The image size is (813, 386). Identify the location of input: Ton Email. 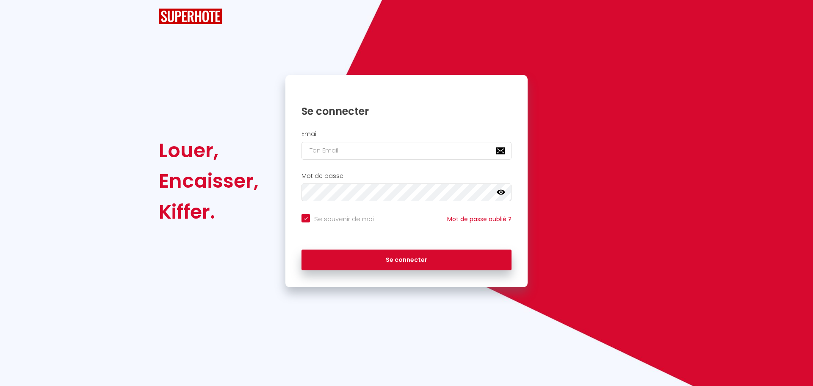
(407, 151).